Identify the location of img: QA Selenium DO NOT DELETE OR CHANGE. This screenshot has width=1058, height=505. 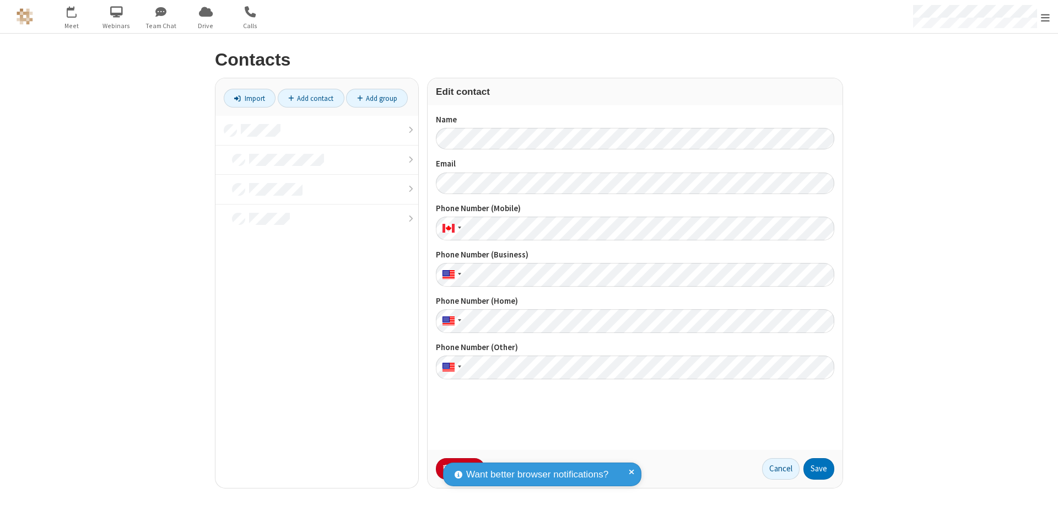
(25, 17).